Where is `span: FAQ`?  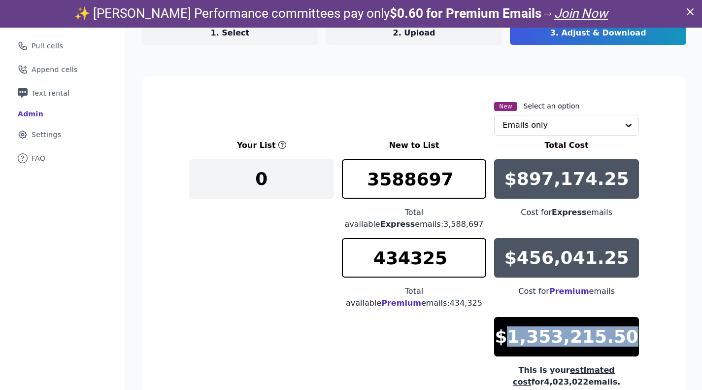 span: FAQ is located at coordinates (38, 158).